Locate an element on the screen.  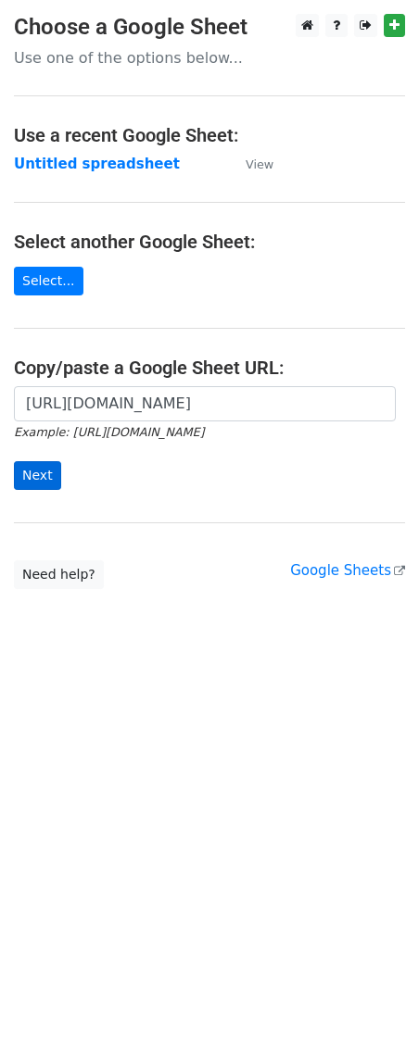
strong: Untitled spreadsheet is located at coordinates (96, 164).